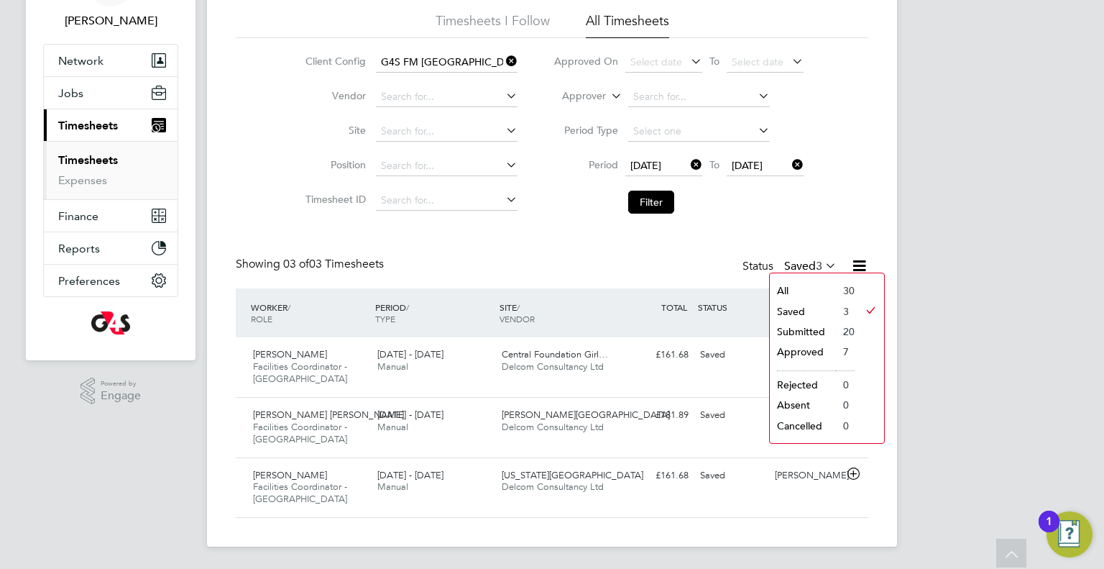 The width and height of the screenshot is (1104, 569). I want to click on button: Network, so click(111, 60).